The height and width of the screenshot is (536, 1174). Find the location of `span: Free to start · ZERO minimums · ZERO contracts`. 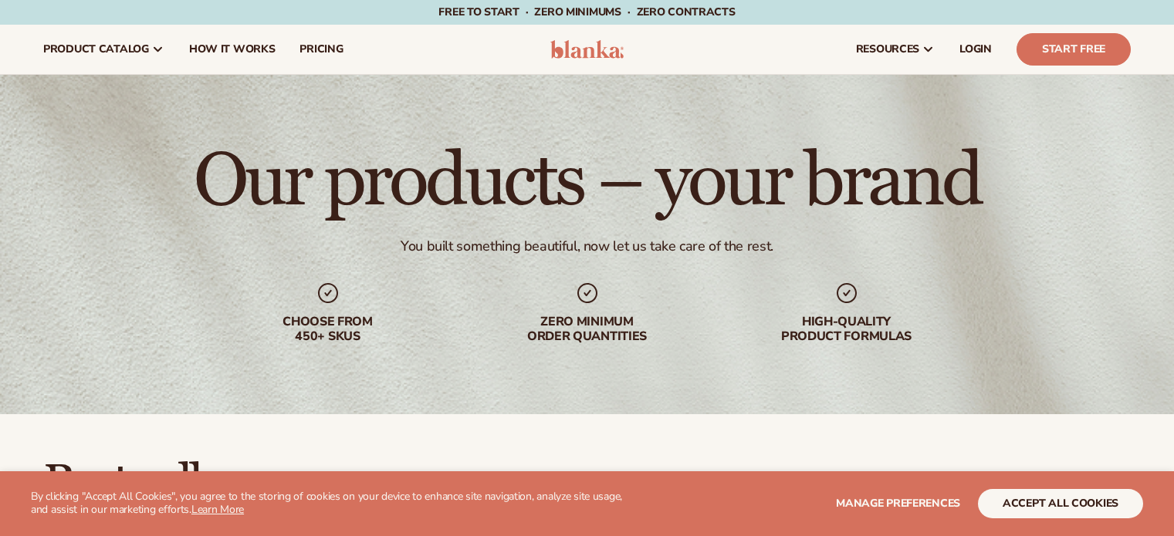

span: Free to start · ZERO minimums · ZERO contracts is located at coordinates (587, 12).